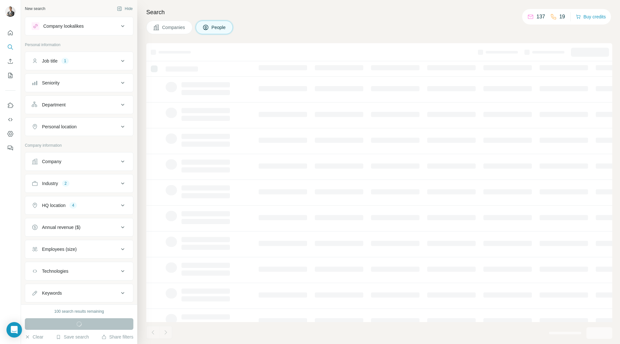  Describe the element at coordinates (54, 206) in the screenshot. I see `div: HQ location` at that location.